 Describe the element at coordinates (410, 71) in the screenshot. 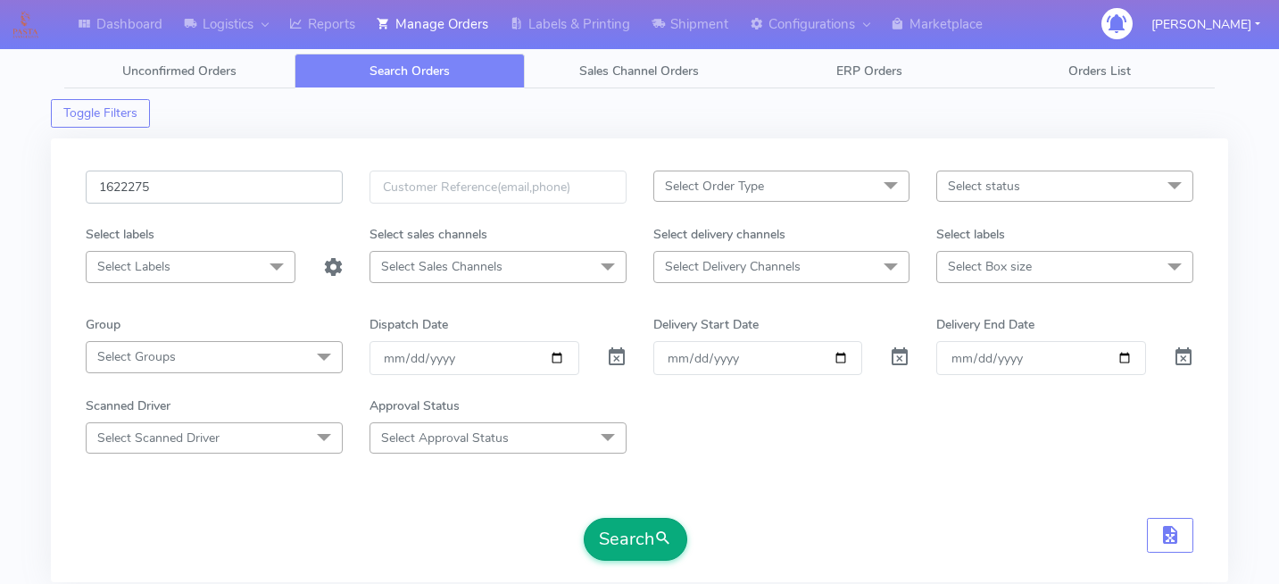

I see `span: Search Orders` at that location.